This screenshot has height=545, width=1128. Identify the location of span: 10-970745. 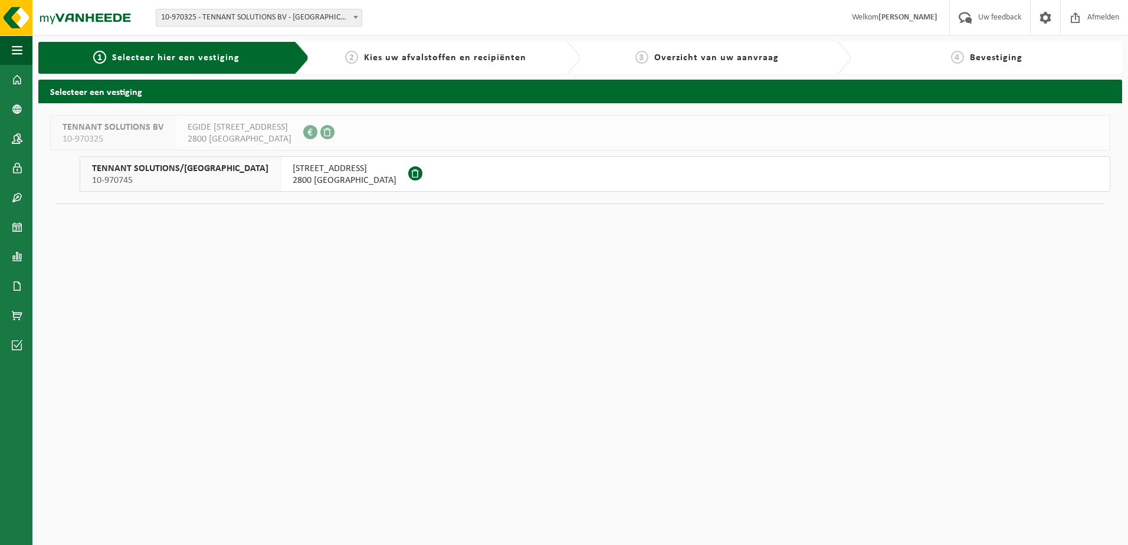
(180, 180).